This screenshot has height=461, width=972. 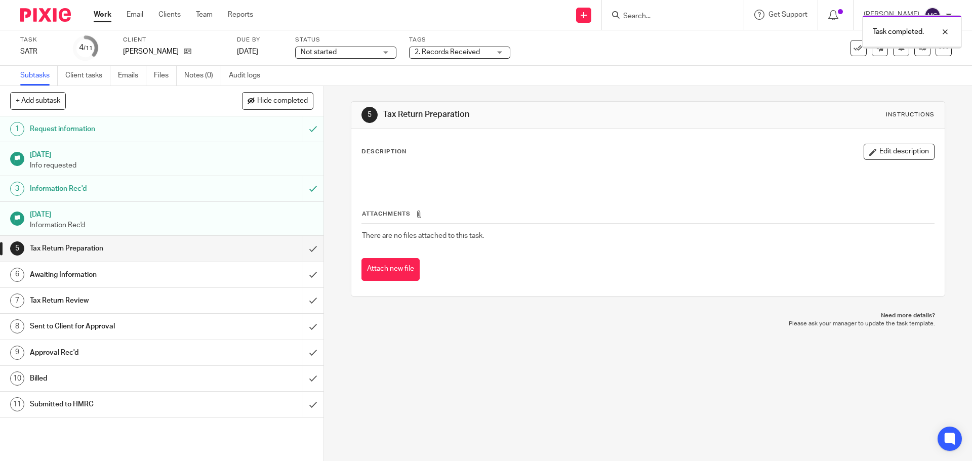 What do you see at coordinates (346, 40) in the screenshot?
I see `label: Status` at bounding box center [346, 40].